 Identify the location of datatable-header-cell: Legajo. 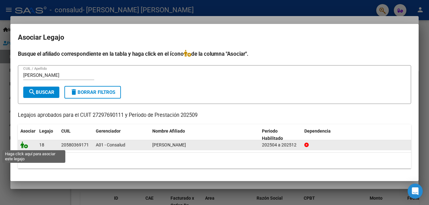
(48, 134).